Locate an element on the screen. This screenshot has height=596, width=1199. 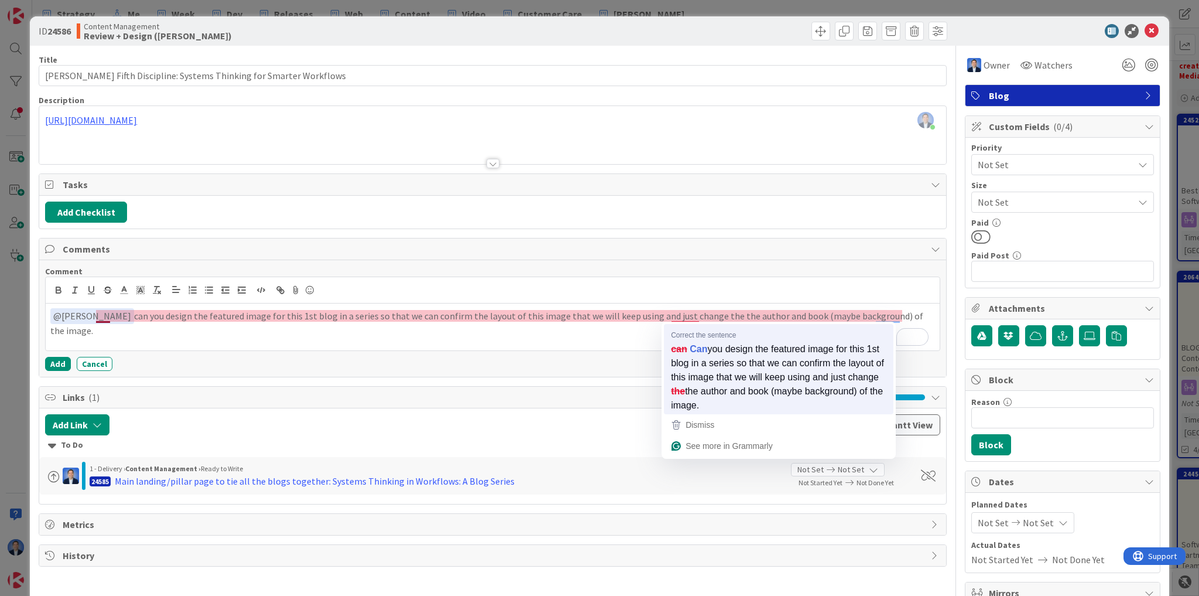
img: 0C7sLYpboC8qJ4Pigcws55mStztBx44M.png is located at coordinates (926, 120).